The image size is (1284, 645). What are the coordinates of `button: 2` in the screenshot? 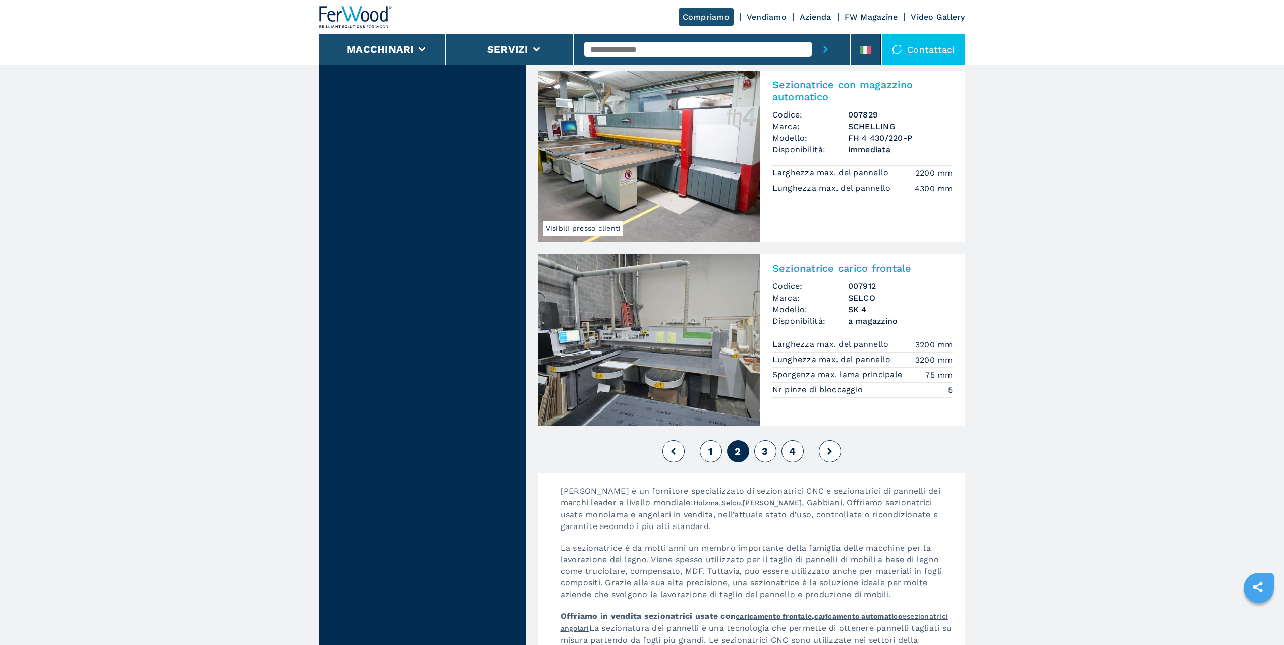 It's located at (738, 452).